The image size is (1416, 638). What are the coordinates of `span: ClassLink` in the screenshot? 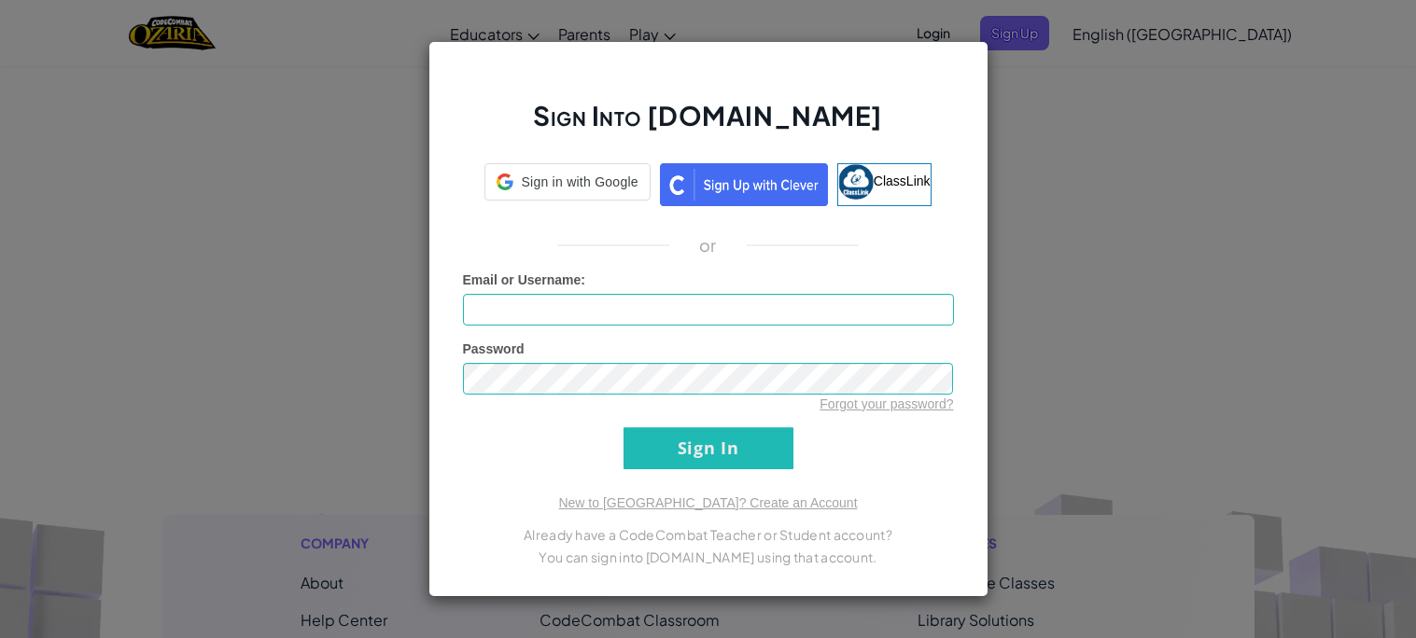 It's located at (902, 181).